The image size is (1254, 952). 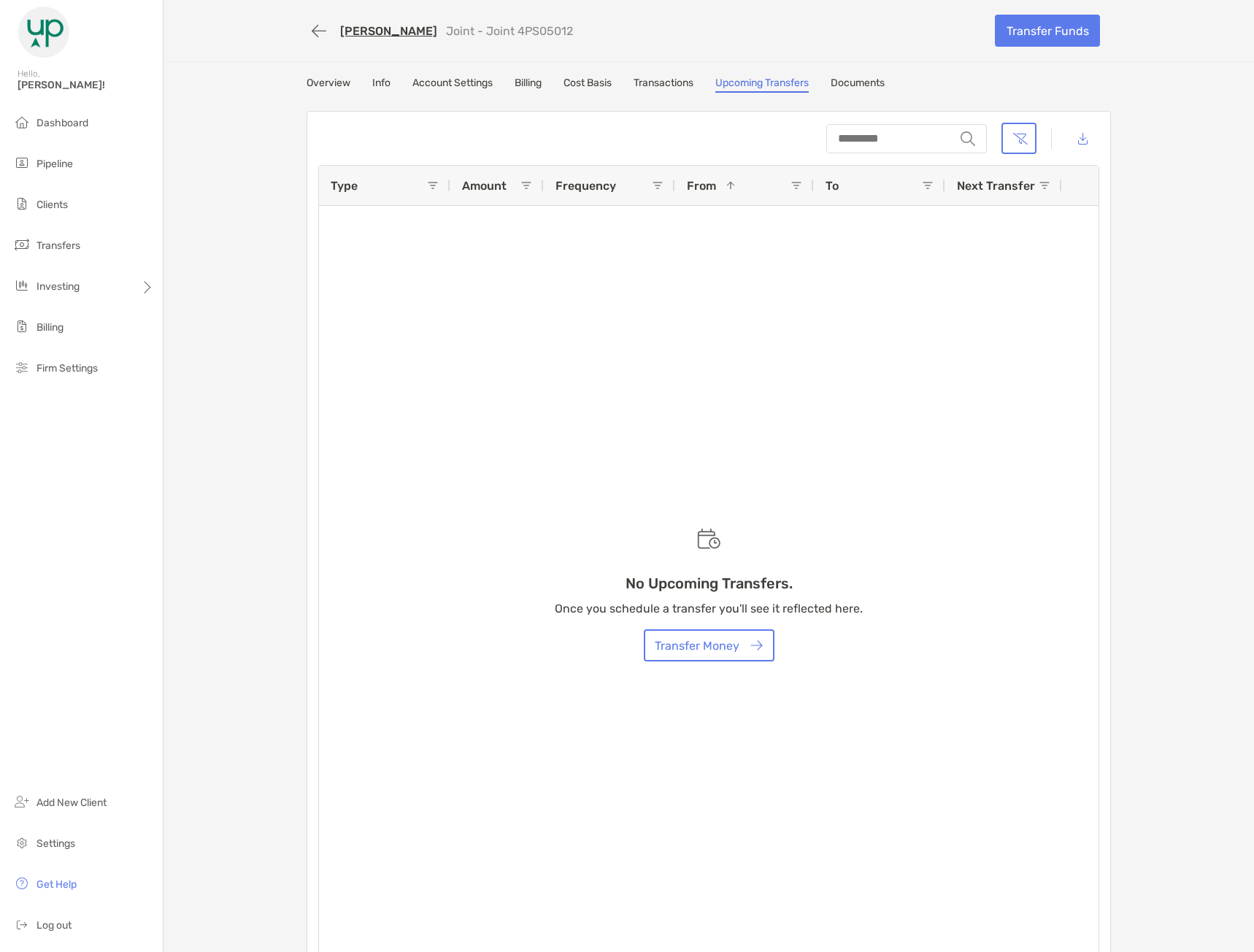 What do you see at coordinates (62, 123) in the screenshot?
I see `span: Dashboard` at bounding box center [62, 123].